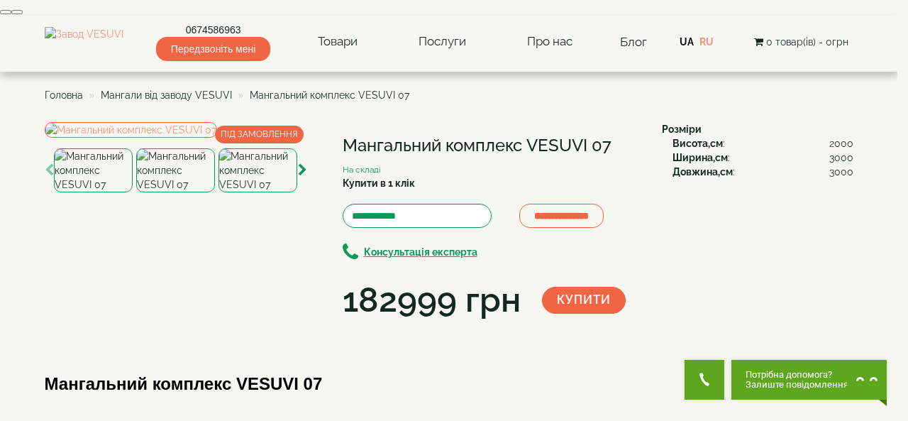 The width and height of the screenshot is (908, 421). Describe the element at coordinates (362, 170) in the screenshot. I see `small: На складі` at that location.